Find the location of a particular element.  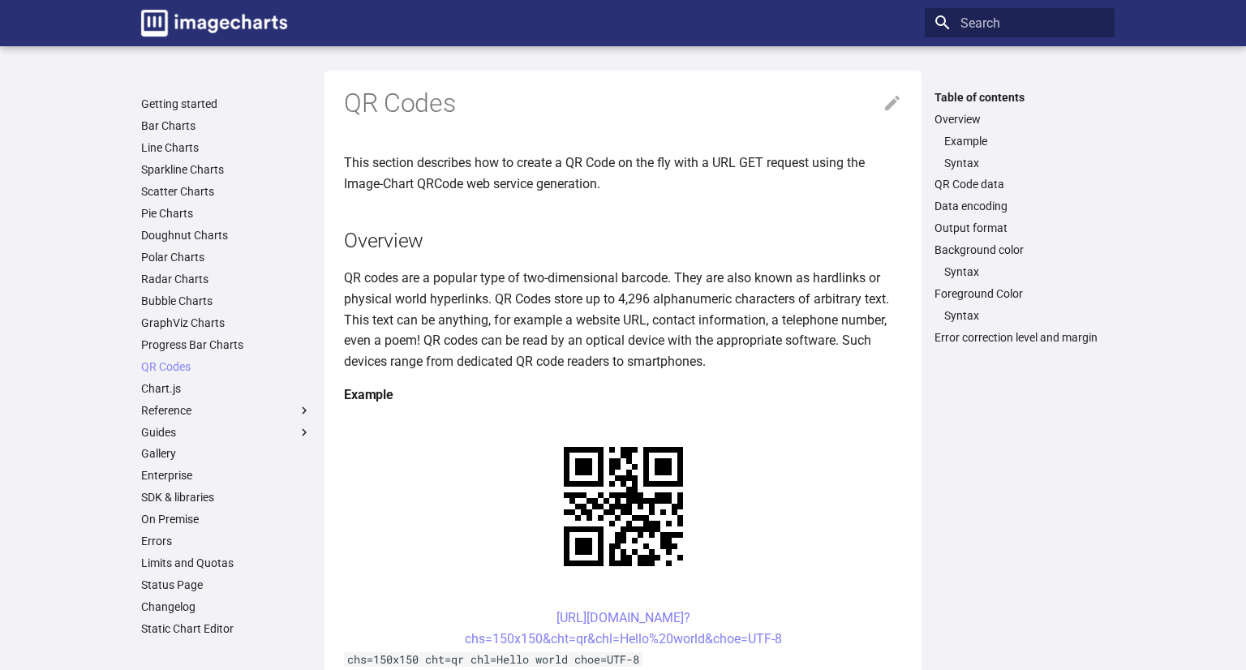

nav: Background color is located at coordinates (1019, 272).